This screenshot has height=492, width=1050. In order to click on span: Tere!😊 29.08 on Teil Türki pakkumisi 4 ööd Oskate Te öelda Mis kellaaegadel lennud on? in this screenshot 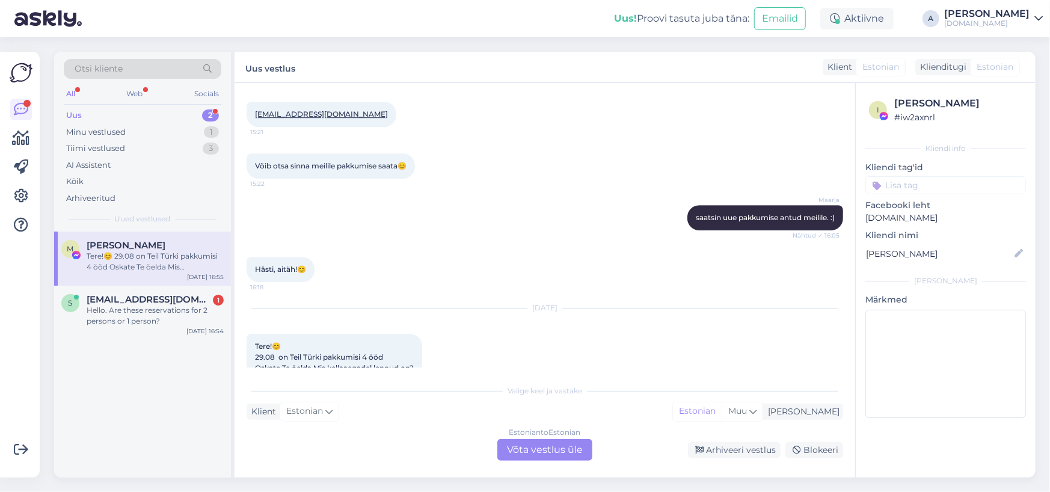, I will do `click(334, 357)`.